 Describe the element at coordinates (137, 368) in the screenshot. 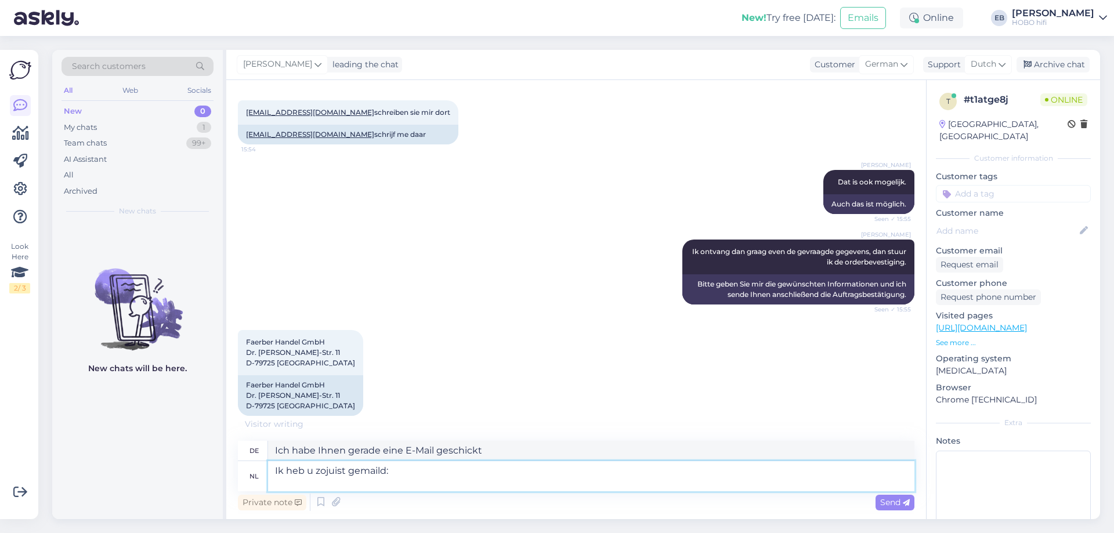

I see `p: New chats will be here.` at that location.